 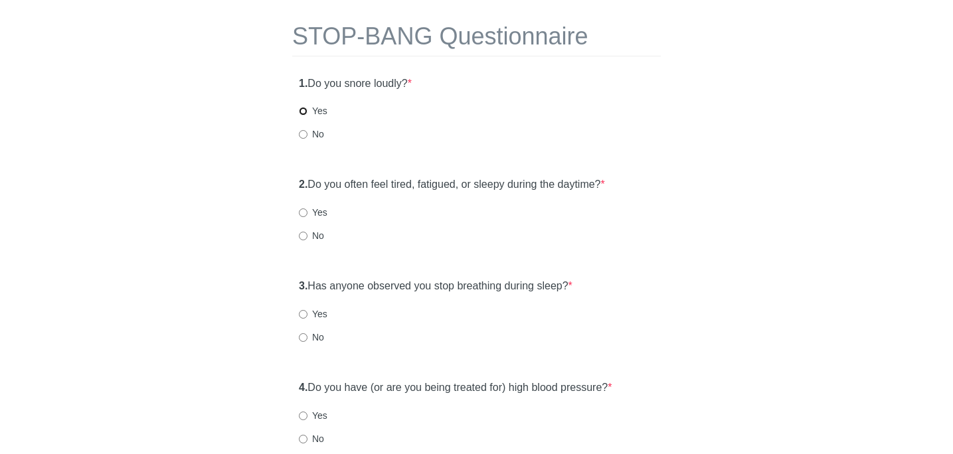 What do you see at coordinates (303, 83) in the screenshot?
I see `strong: 1.` at bounding box center [303, 83].